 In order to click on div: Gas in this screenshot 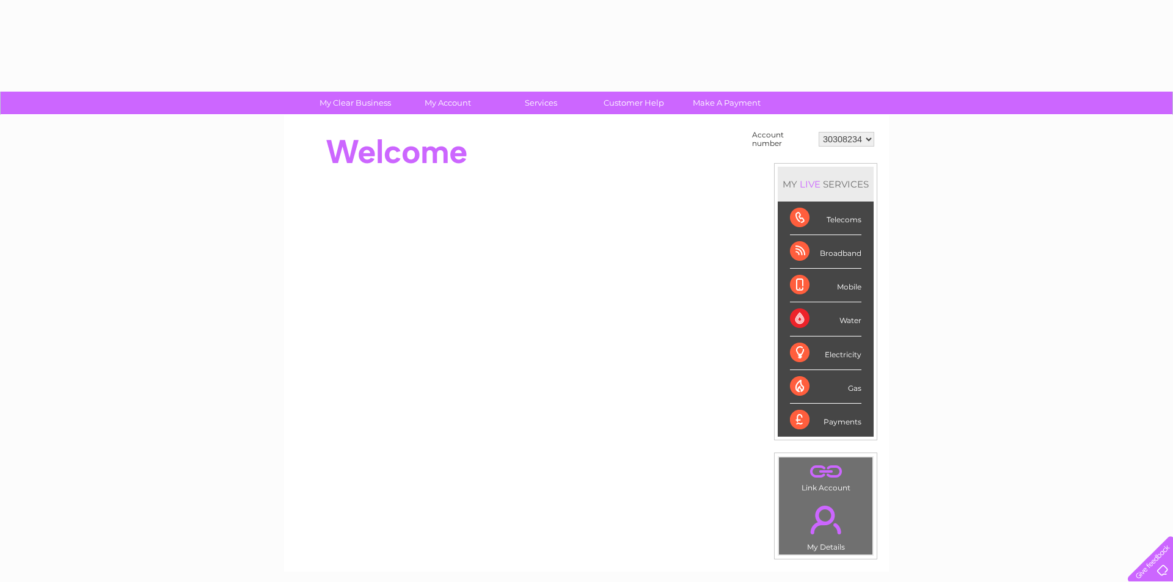, I will do `click(826, 387)`.